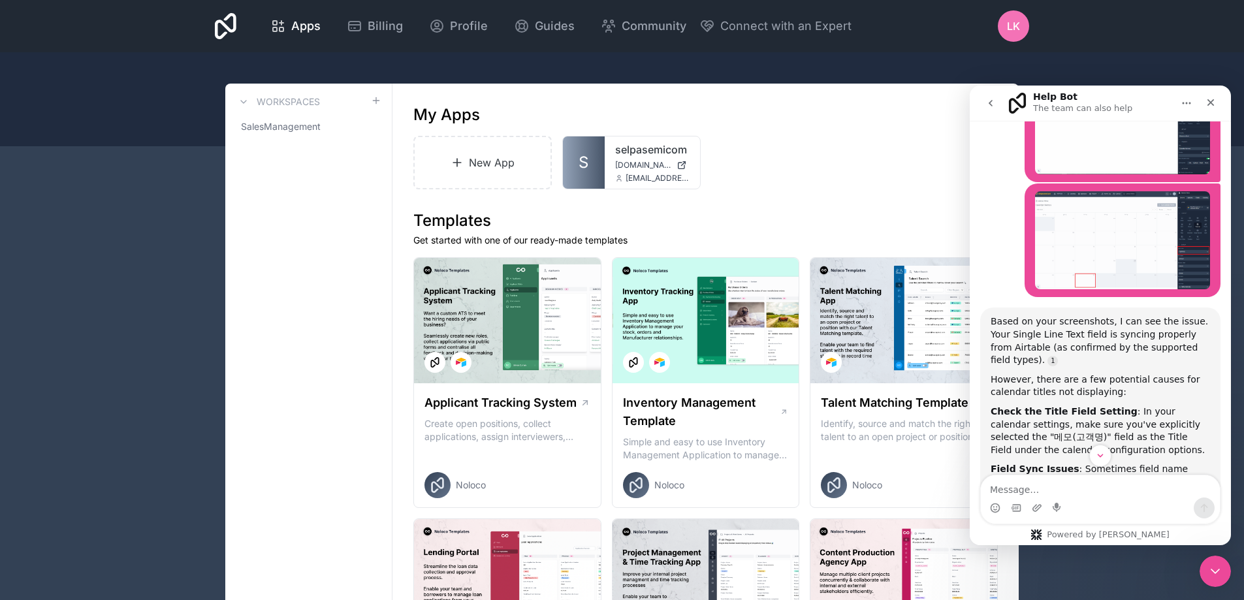  I want to click on div: Help Bot says…, so click(131, 387).